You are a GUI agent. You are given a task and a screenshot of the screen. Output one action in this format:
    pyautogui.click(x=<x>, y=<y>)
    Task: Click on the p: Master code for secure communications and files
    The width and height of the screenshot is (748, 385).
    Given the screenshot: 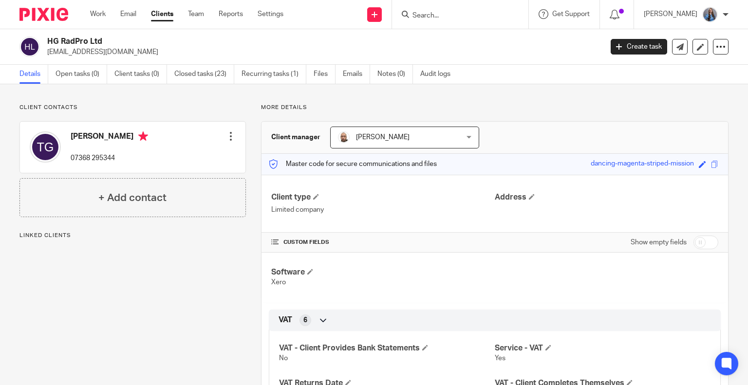 What is the action you would take?
    pyautogui.click(x=353, y=164)
    